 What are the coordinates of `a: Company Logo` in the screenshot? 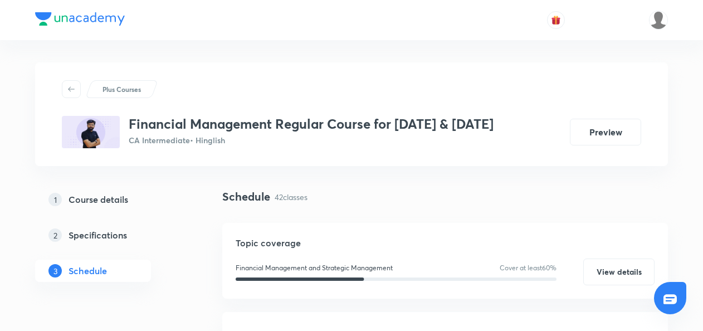 It's located at (80, 20).